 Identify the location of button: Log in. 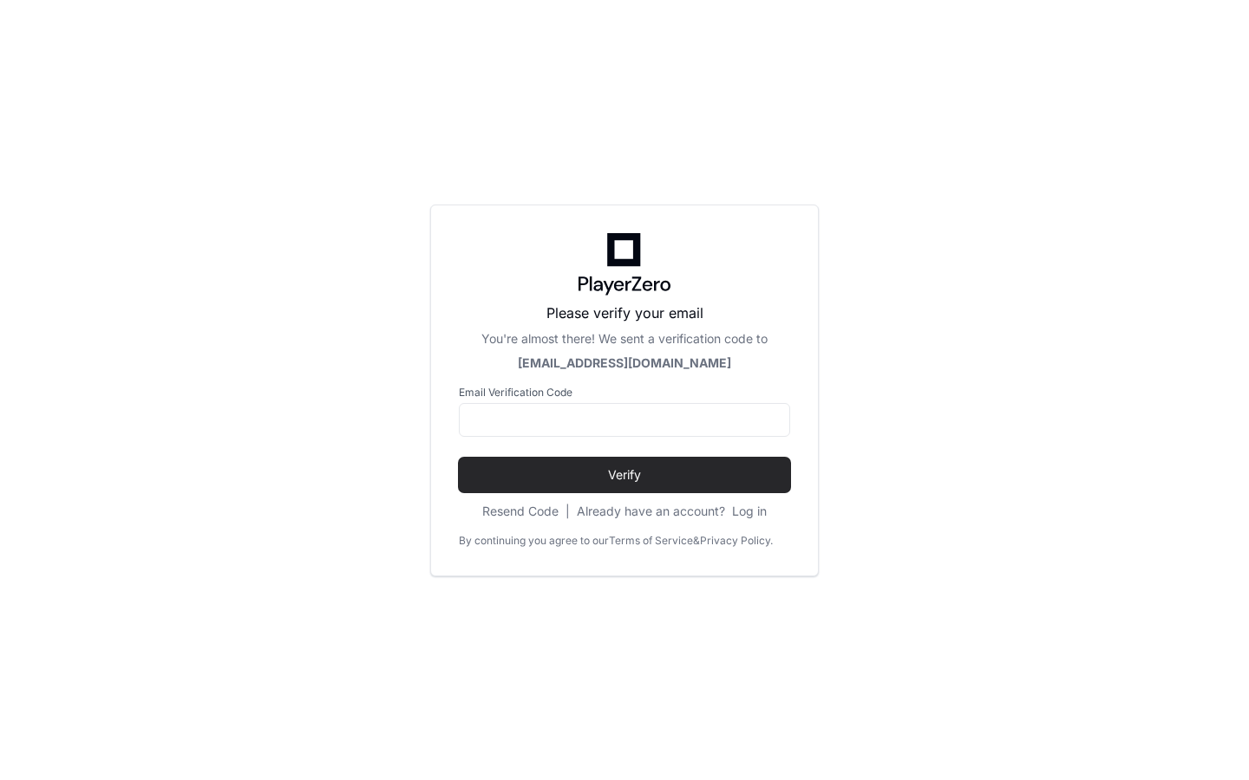
(749, 512).